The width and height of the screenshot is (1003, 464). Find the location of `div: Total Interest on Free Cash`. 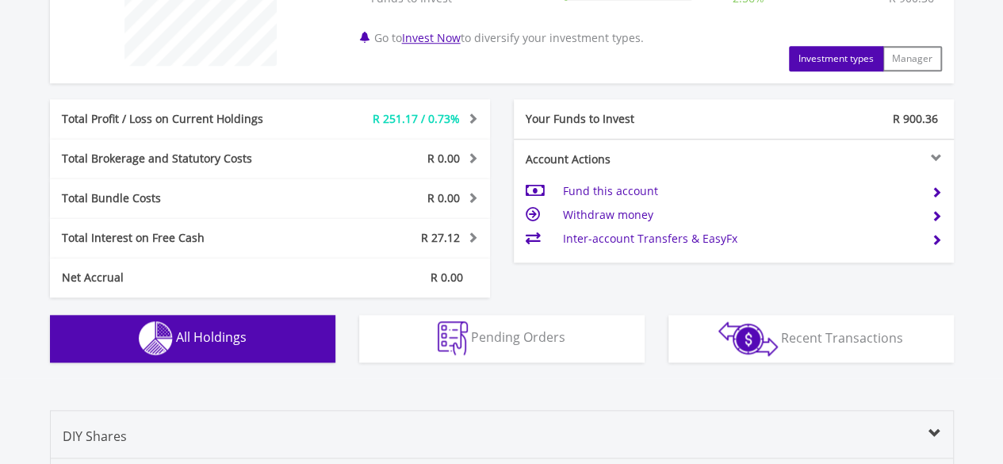

div: Total Interest on Free Cash is located at coordinates (178, 238).